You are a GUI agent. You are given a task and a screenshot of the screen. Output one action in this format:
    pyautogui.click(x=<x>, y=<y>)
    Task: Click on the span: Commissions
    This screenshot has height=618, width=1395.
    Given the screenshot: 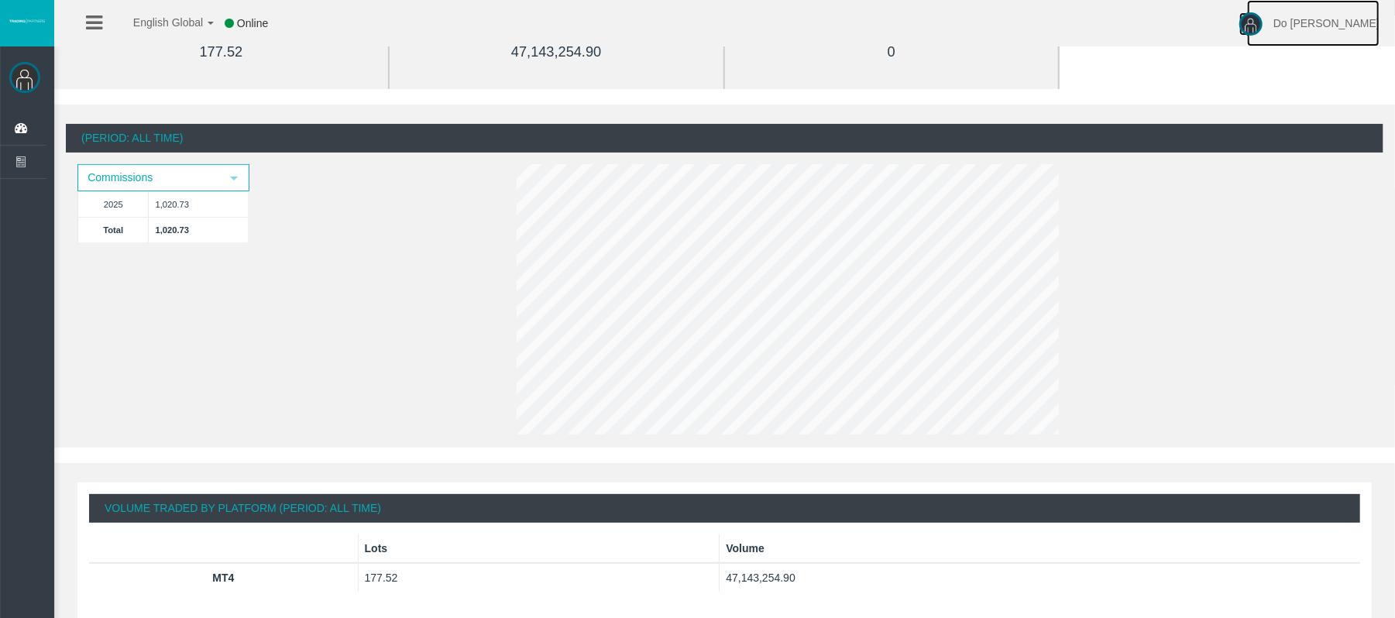 What is the action you would take?
    pyautogui.click(x=149, y=177)
    